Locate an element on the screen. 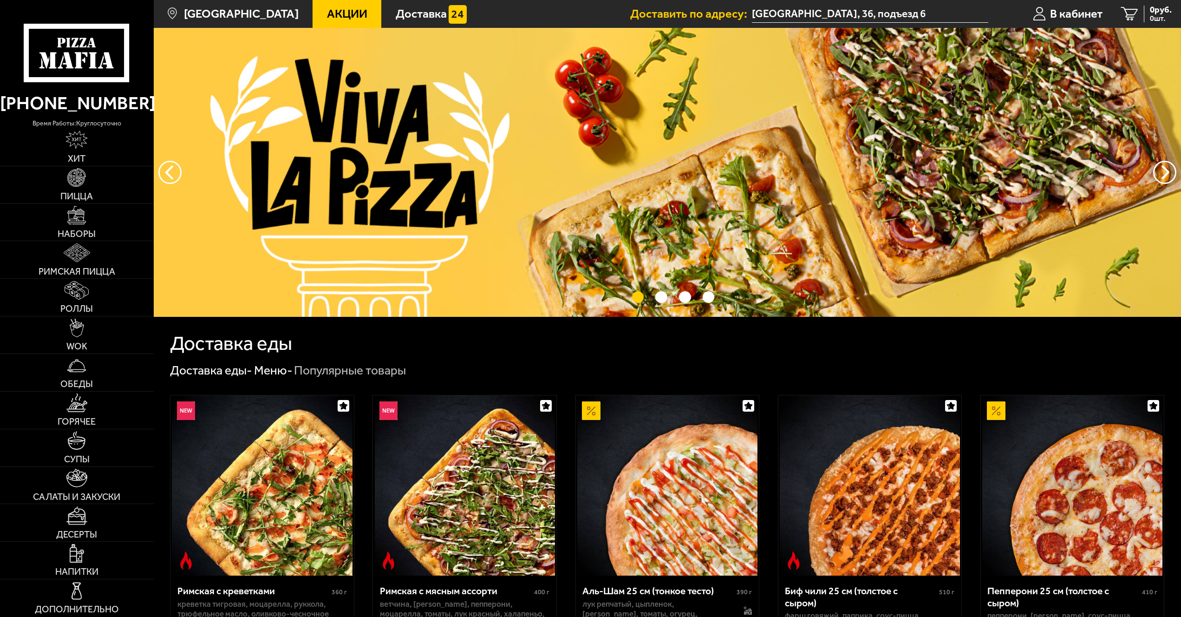 The width and height of the screenshot is (1181, 617). span: Римская пицца is located at coordinates (77, 272).